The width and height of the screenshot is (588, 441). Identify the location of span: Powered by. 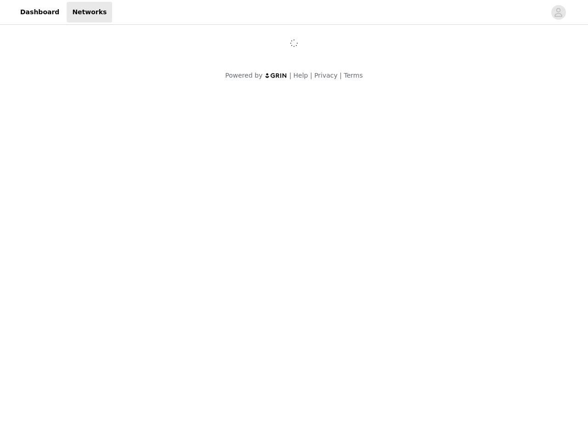
(243, 75).